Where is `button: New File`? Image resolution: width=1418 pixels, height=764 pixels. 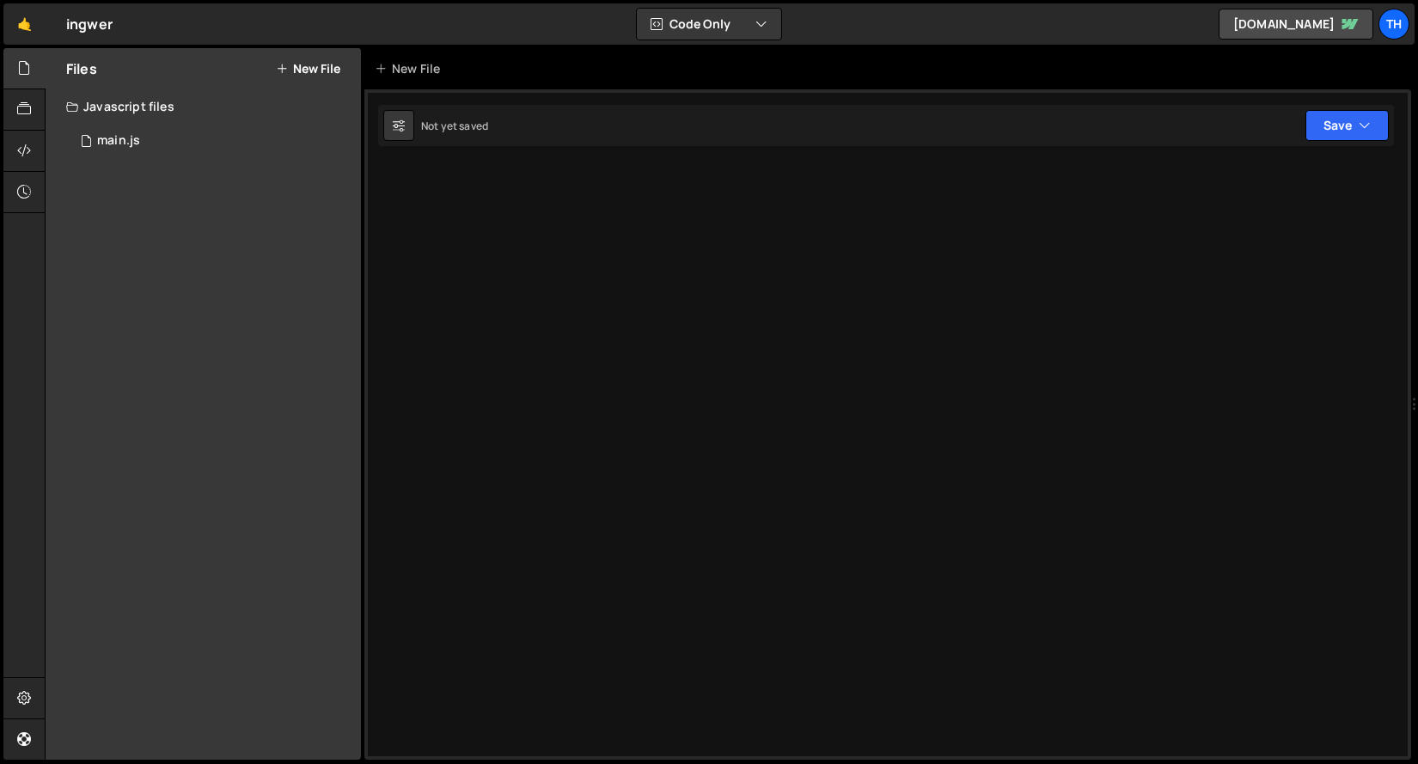
button: New File is located at coordinates (308, 69).